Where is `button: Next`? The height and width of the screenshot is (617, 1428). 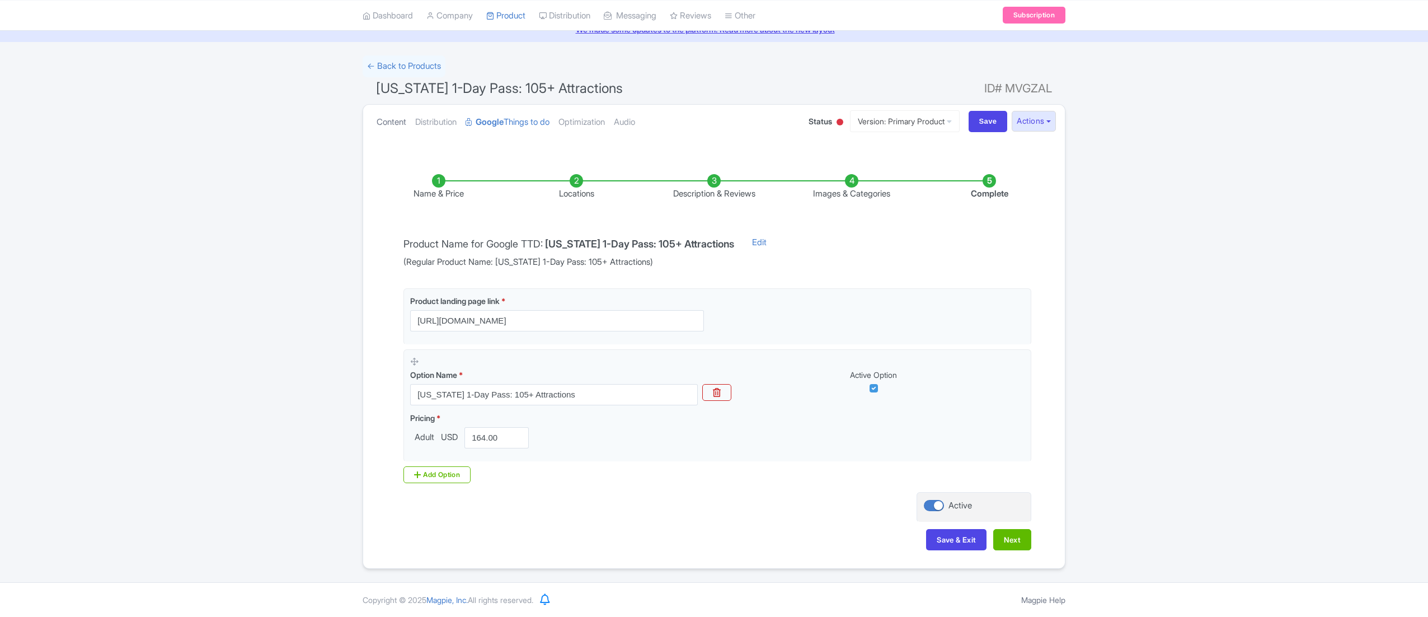 button: Next is located at coordinates (1012, 540).